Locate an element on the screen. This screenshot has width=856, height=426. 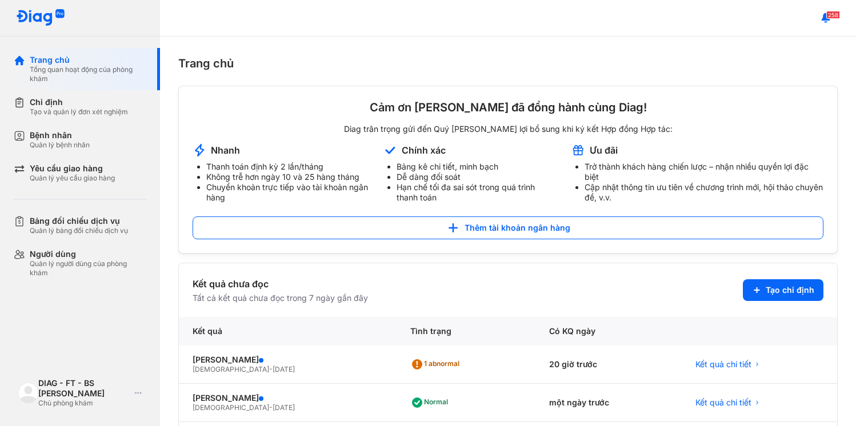
button: Thêm tài khoản ngân hàng is located at coordinates (508, 228).